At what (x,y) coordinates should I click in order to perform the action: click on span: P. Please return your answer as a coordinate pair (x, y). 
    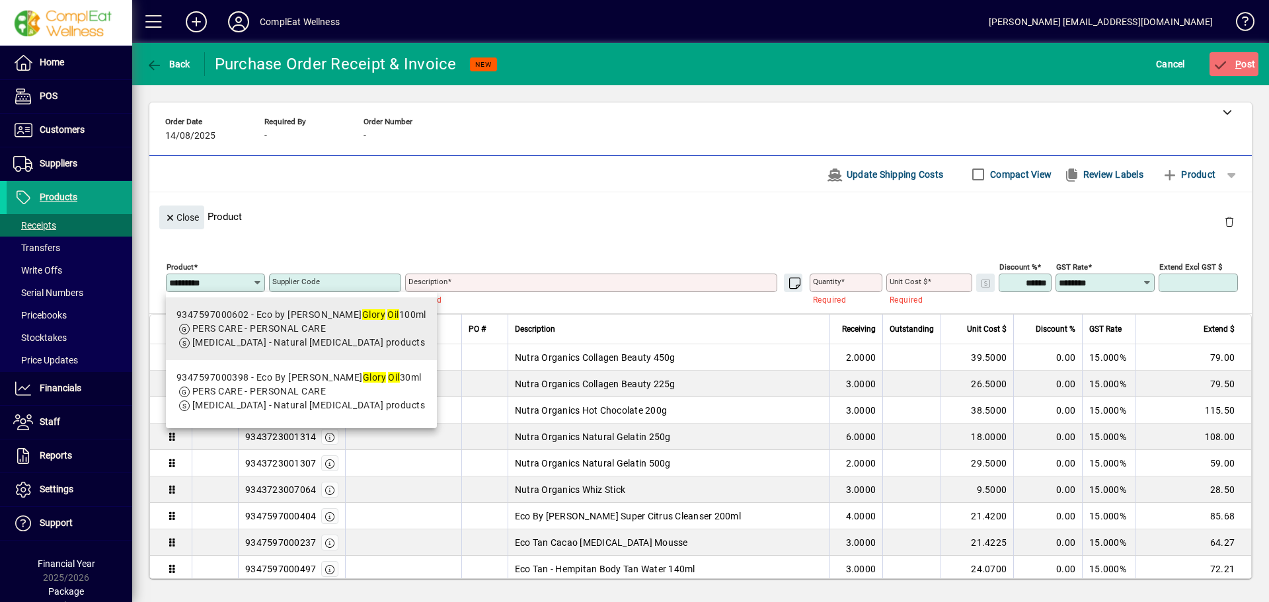
    Looking at the image, I should click on (1238, 64).